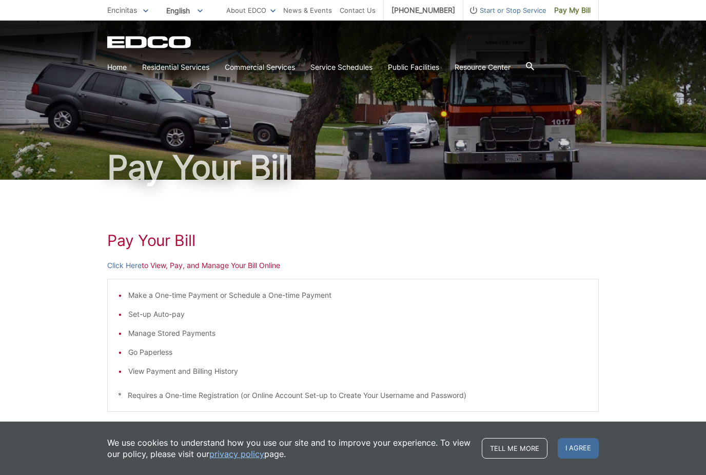 This screenshot has height=475, width=706. I want to click on a: privacy policy, so click(237, 454).